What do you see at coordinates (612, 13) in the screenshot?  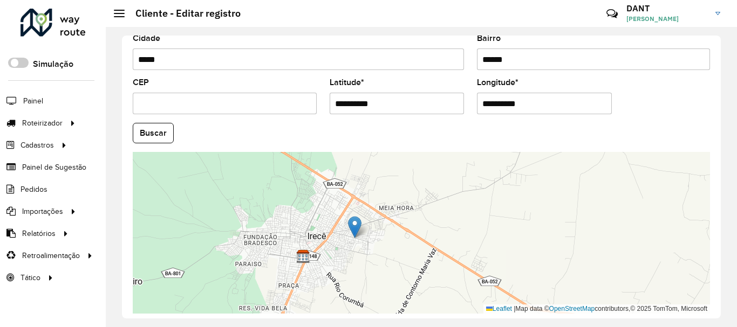 I see `a: Contato Rápido` at bounding box center [612, 13].